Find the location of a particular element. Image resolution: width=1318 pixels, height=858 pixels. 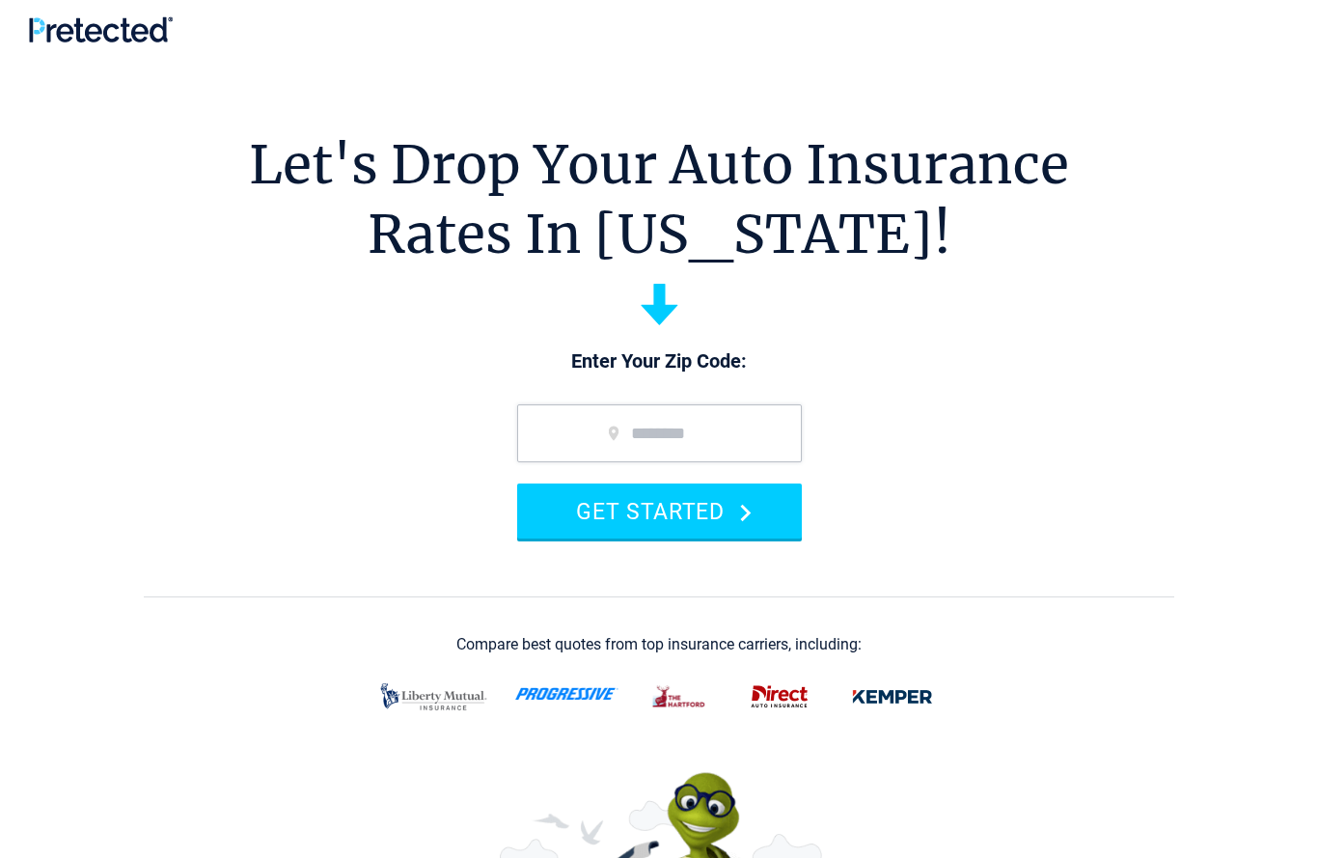

img: direct is located at coordinates (780, 697).